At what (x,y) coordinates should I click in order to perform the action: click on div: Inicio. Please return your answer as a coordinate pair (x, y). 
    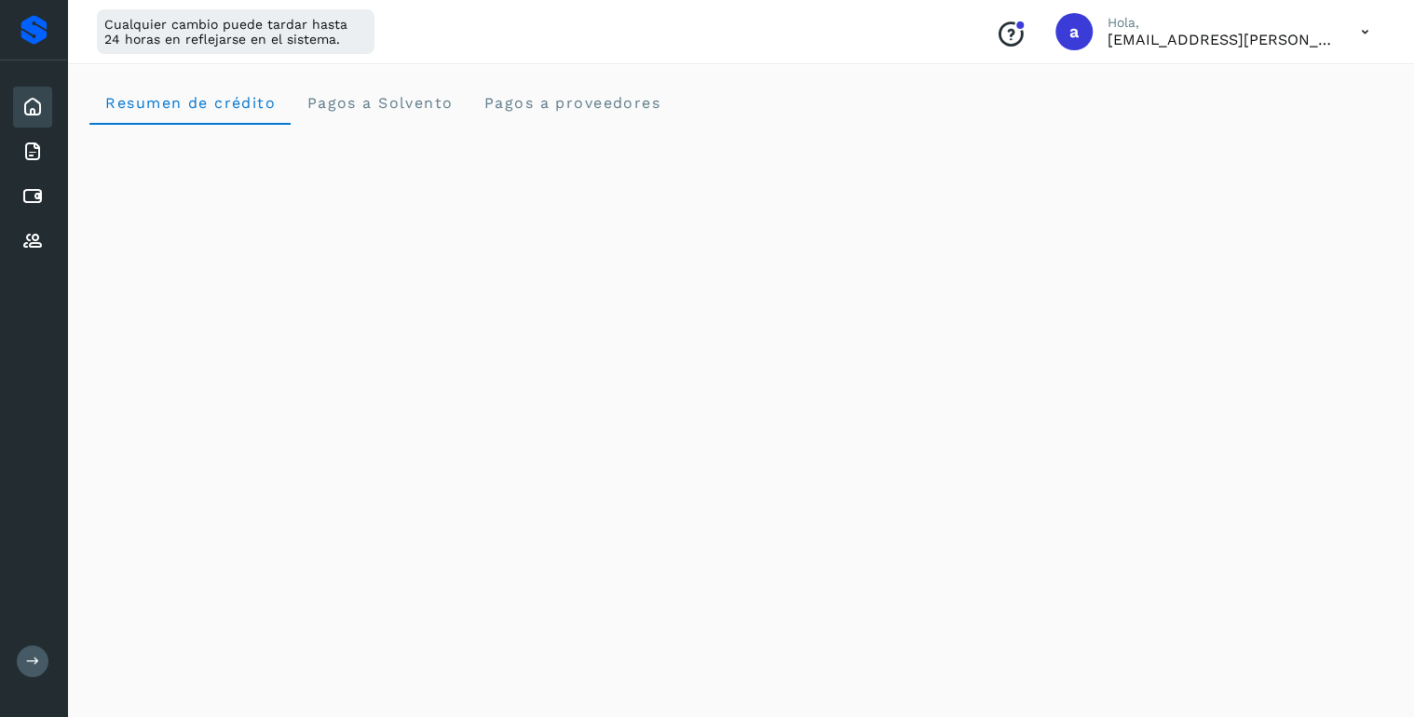
    Looking at the image, I should click on (33, 107).